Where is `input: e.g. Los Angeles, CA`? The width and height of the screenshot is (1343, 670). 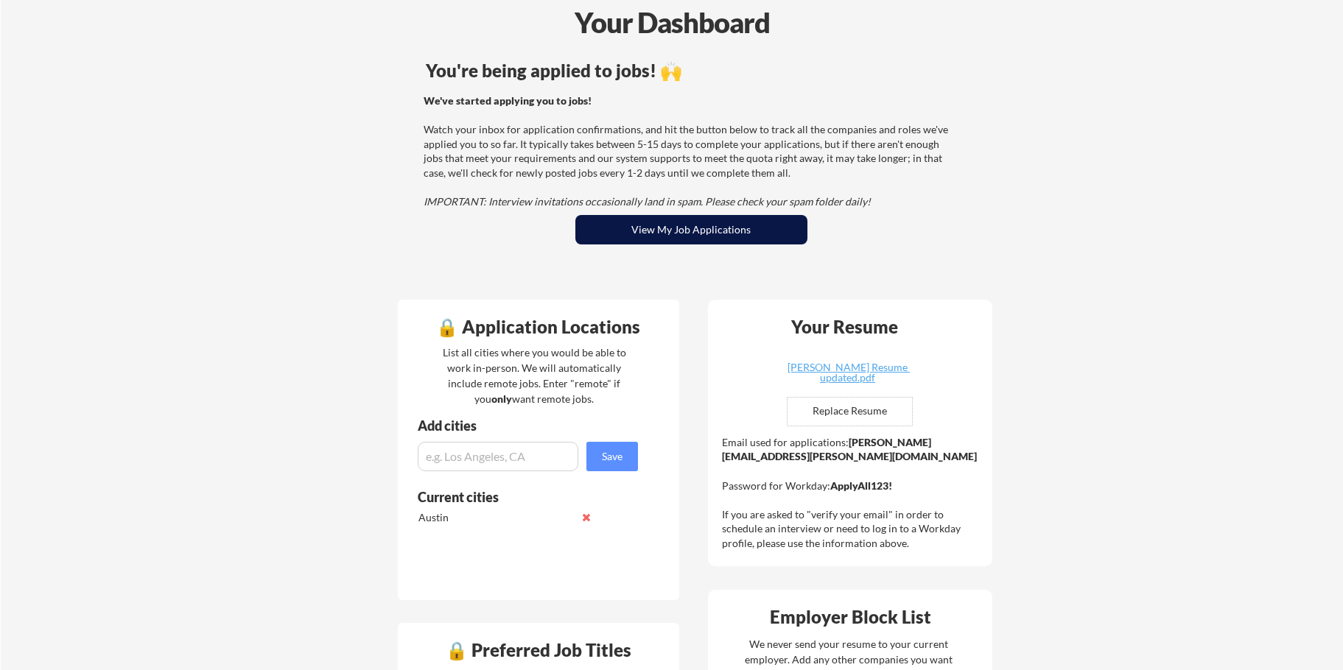 input: e.g. Los Angeles, CA is located at coordinates (498, 457).